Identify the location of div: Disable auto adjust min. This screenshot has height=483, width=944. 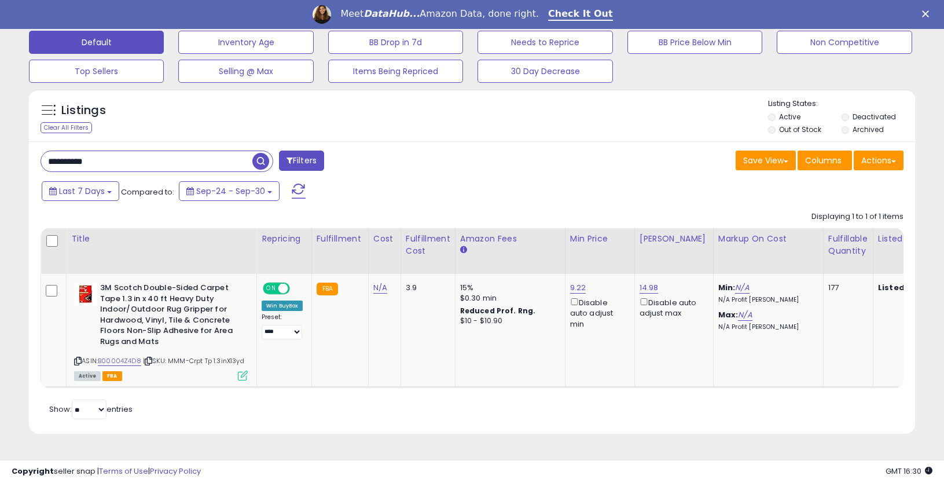
(598, 313).